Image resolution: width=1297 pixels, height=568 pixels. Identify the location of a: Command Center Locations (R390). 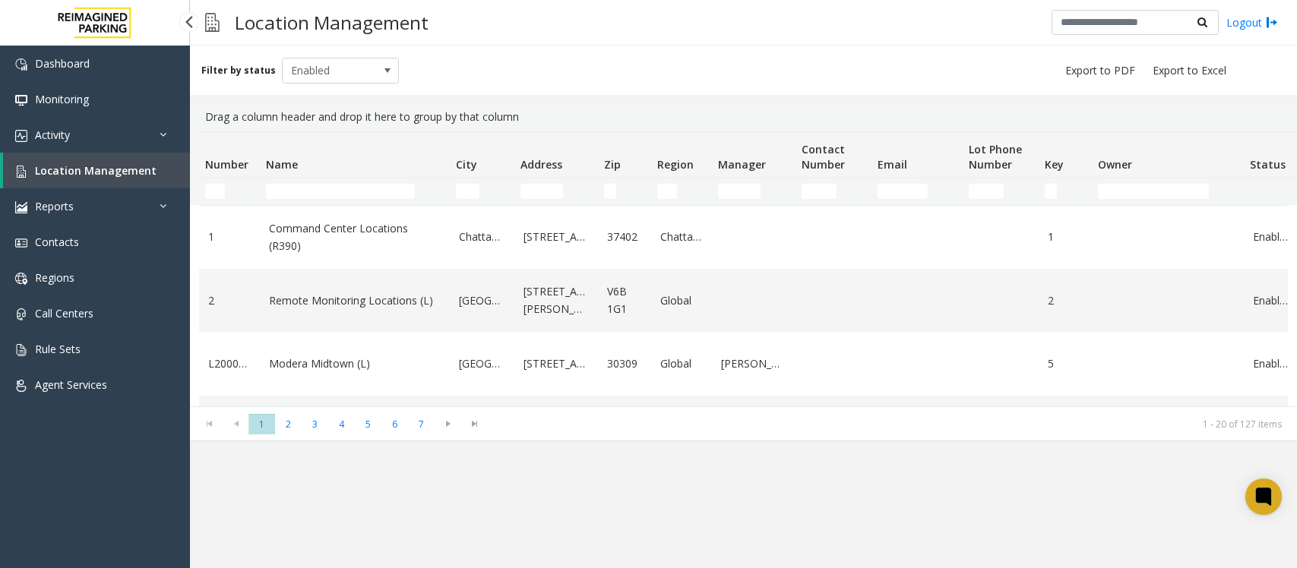
(355, 237).